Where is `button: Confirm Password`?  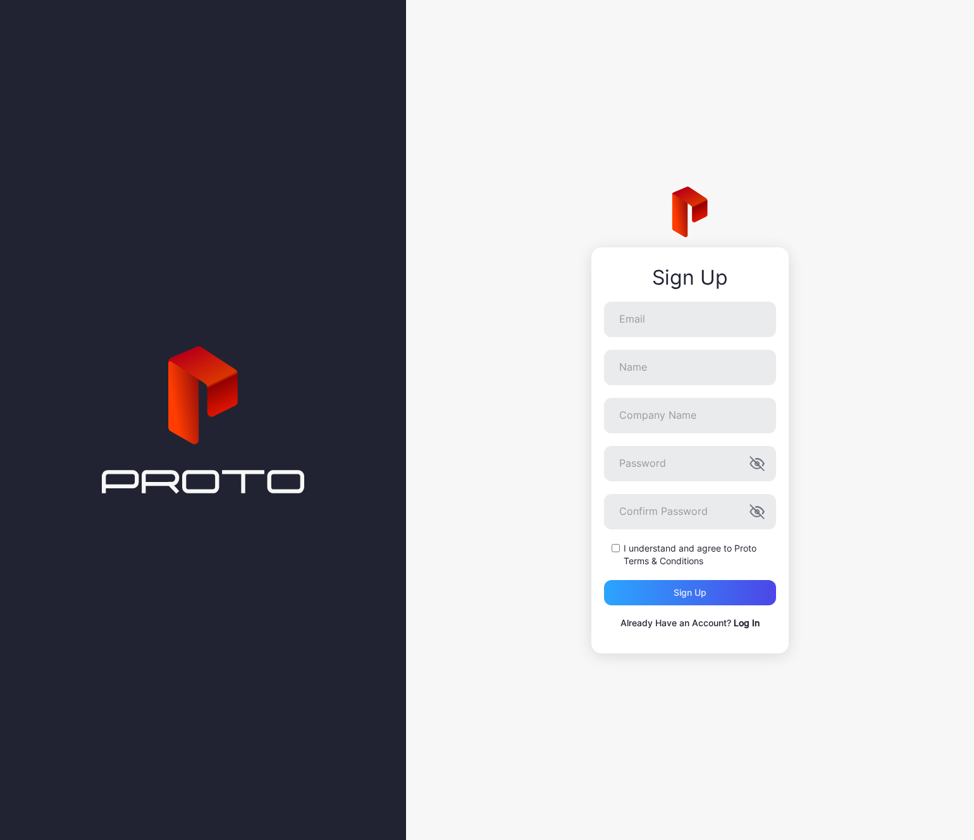 button: Confirm Password is located at coordinates (757, 512).